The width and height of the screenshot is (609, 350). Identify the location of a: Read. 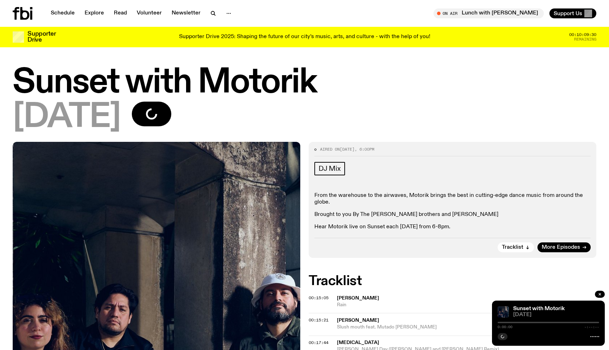
(120, 13).